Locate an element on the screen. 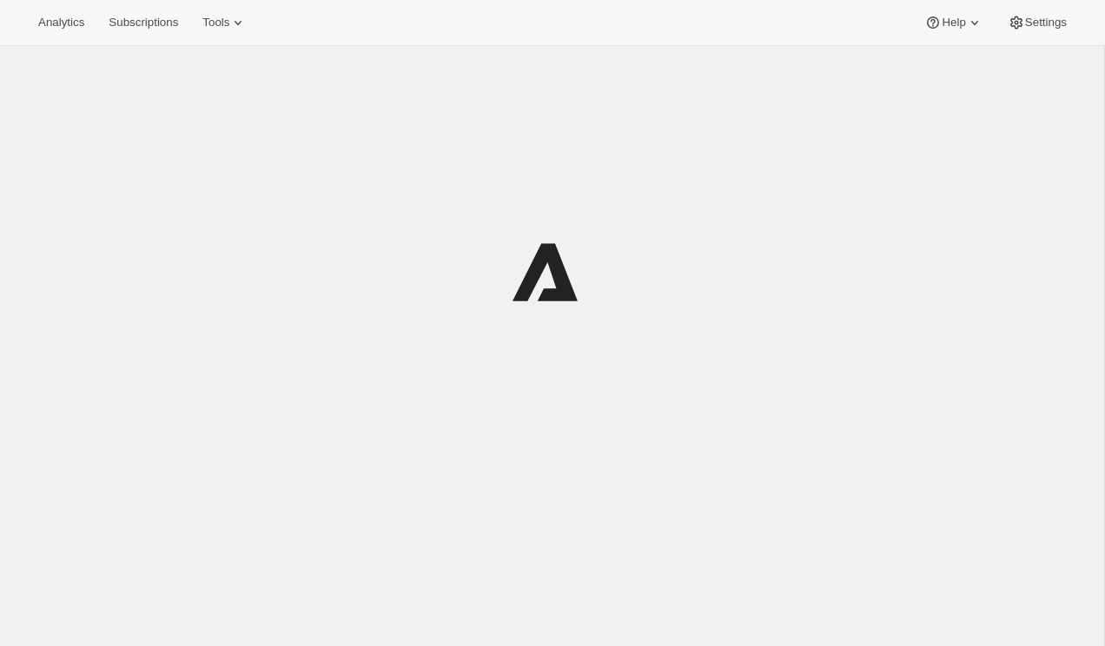 Image resolution: width=1105 pixels, height=646 pixels. span: Help is located at coordinates (953, 23).